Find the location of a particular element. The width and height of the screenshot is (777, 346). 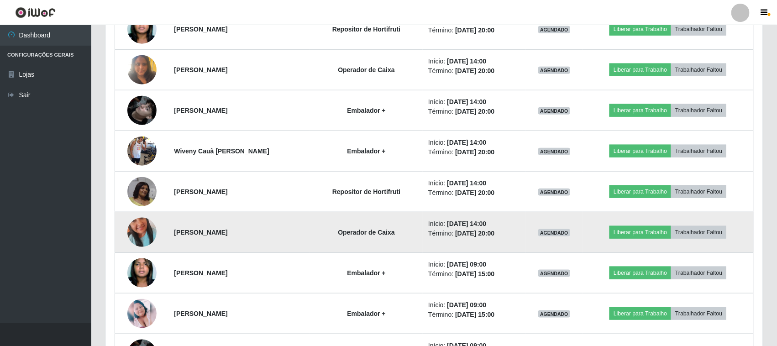

img: 1755875001367.jpeg is located at coordinates (142, 233).